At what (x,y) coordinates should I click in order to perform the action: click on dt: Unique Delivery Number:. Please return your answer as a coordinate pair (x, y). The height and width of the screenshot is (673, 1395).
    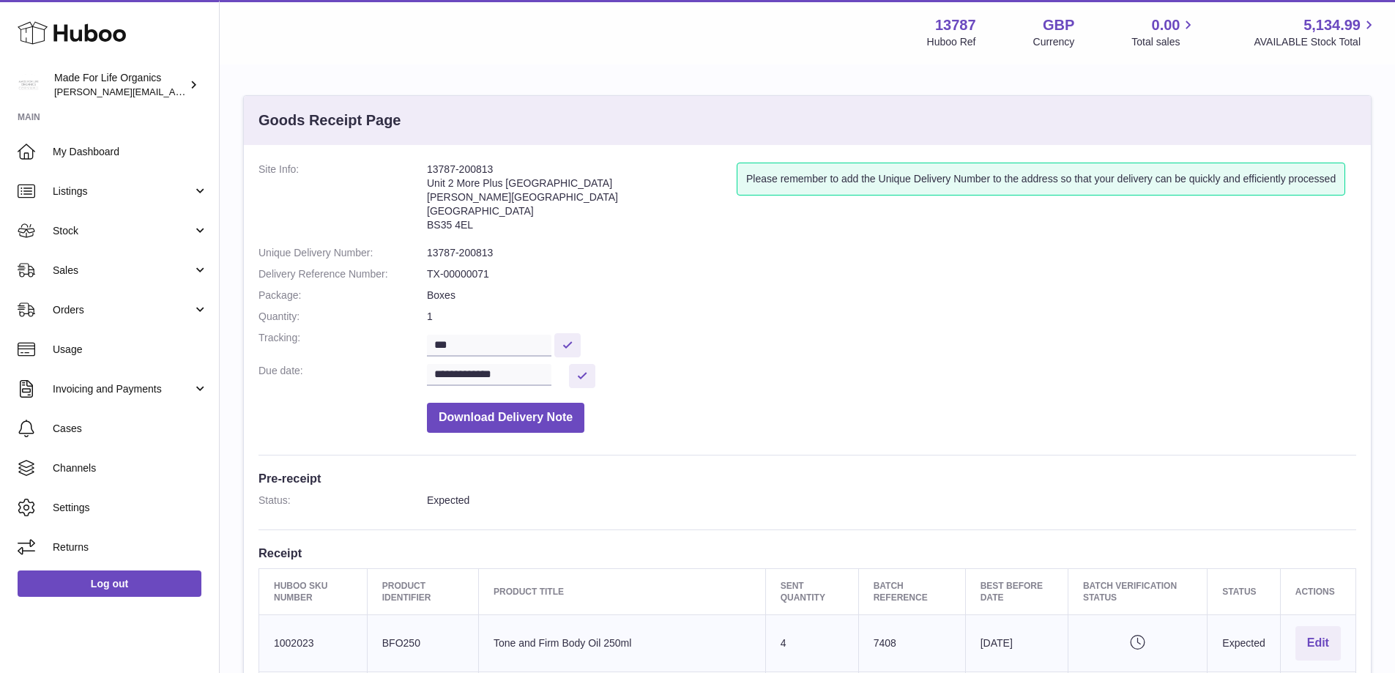
    Looking at the image, I should click on (343, 253).